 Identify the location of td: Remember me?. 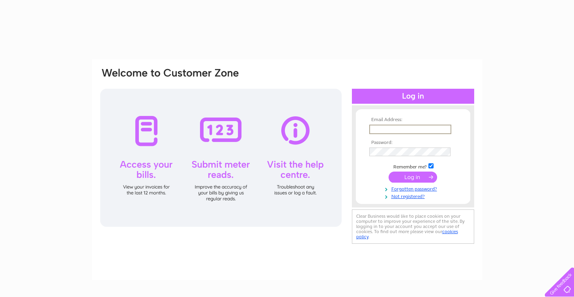
(413, 166).